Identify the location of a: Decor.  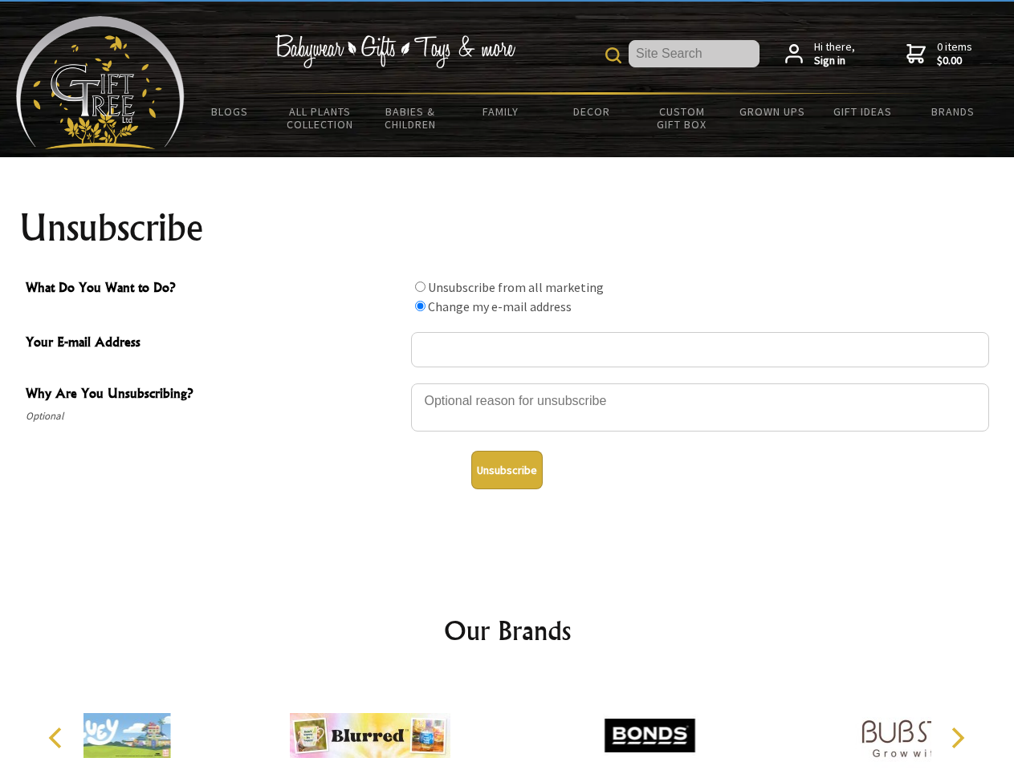
(591, 112).